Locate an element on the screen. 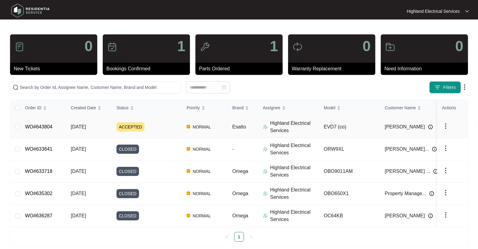 The width and height of the screenshot is (478, 249). img: residentia service logo is located at coordinates (30, 11).